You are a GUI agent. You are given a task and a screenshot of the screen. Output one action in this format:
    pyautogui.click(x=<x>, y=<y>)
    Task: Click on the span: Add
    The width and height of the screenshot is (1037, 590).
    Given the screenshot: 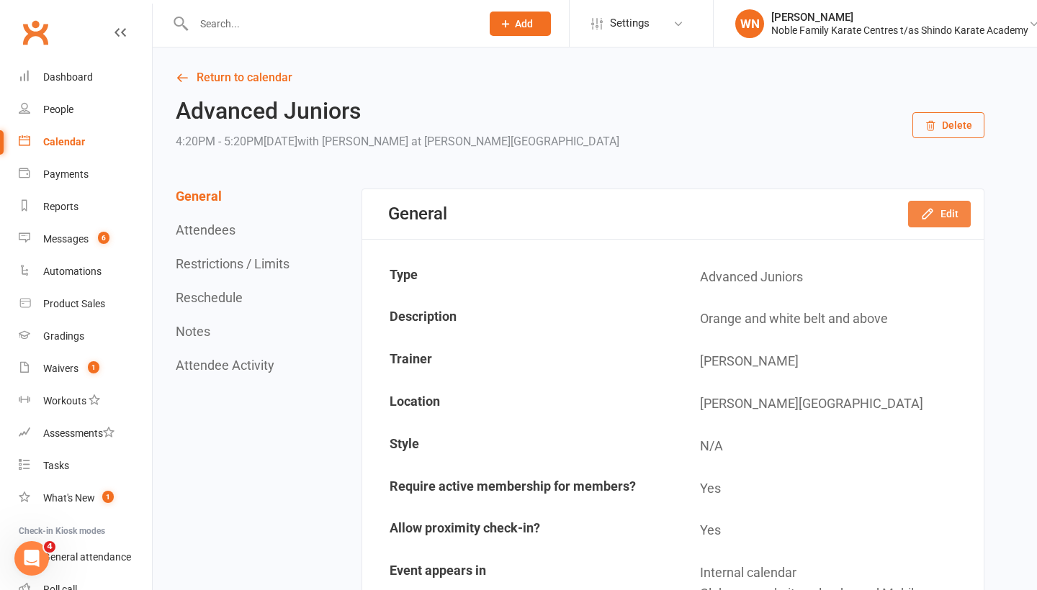 What is the action you would take?
    pyautogui.click(x=523, y=24)
    